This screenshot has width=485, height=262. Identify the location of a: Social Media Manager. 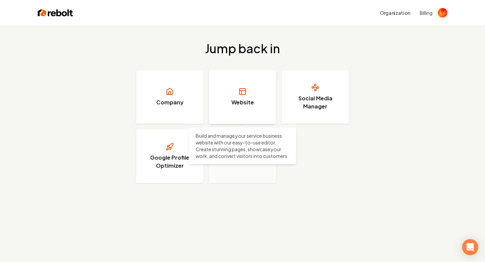
(315, 97).